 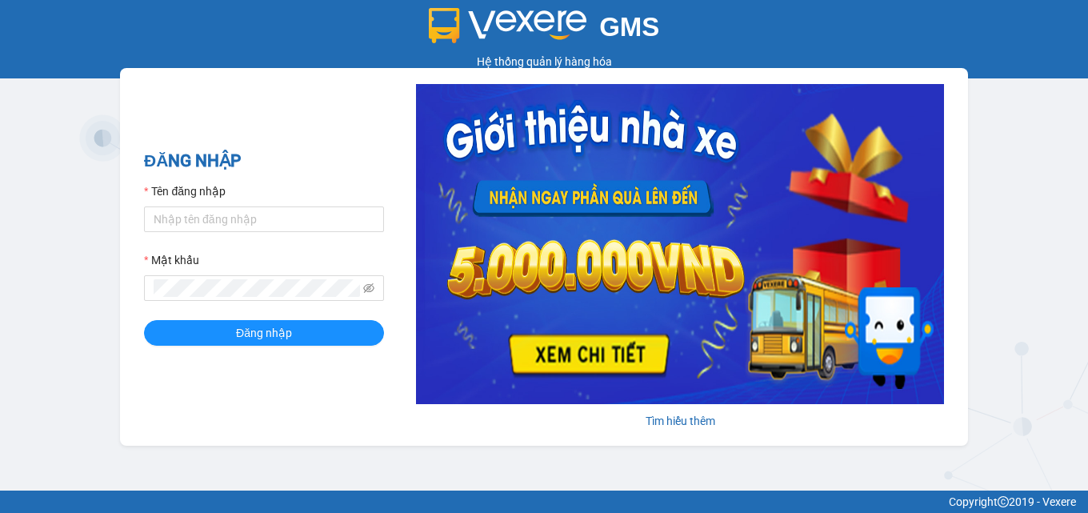 I want to click on span: GMS, so click(x=629, y=26).